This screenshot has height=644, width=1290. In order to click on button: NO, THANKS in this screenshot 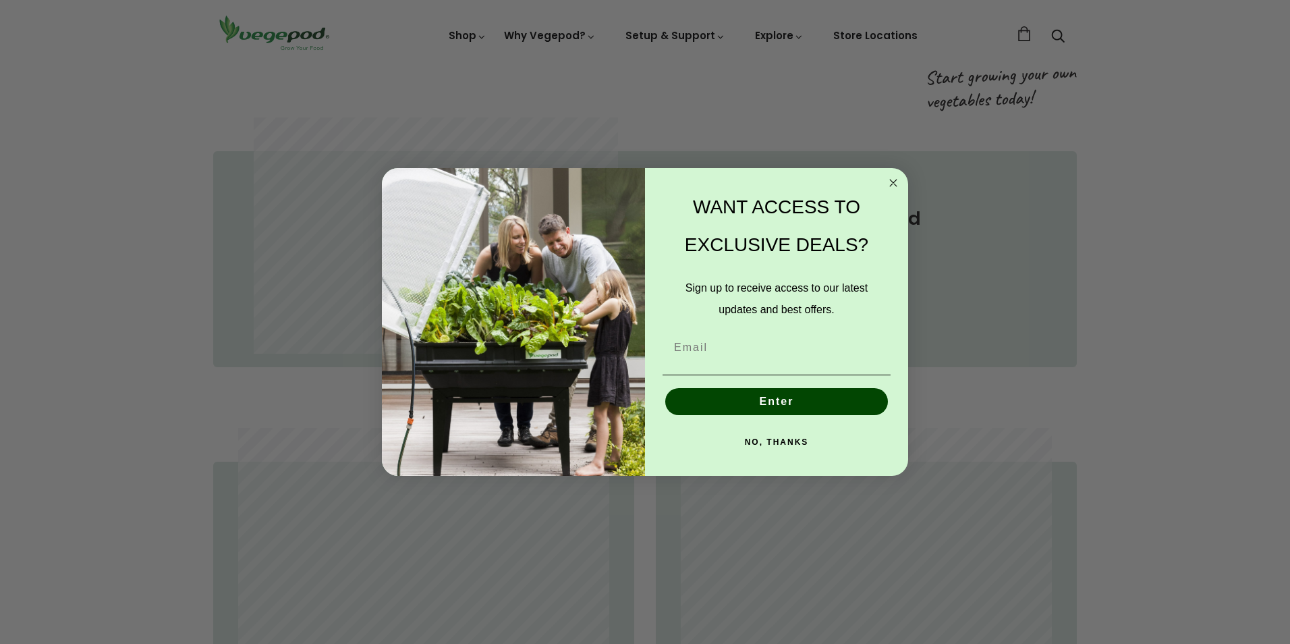, I will do `click(777, 442)`.